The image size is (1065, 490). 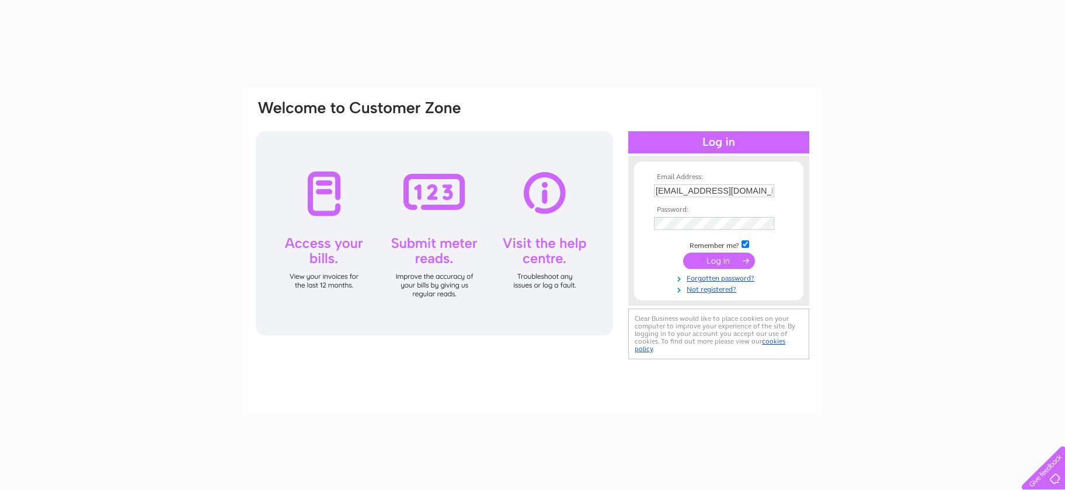 I want to click on div: Clear Business would like to place cookies on your computer to improve your experience of the sit..., so click(x=719, y=334).